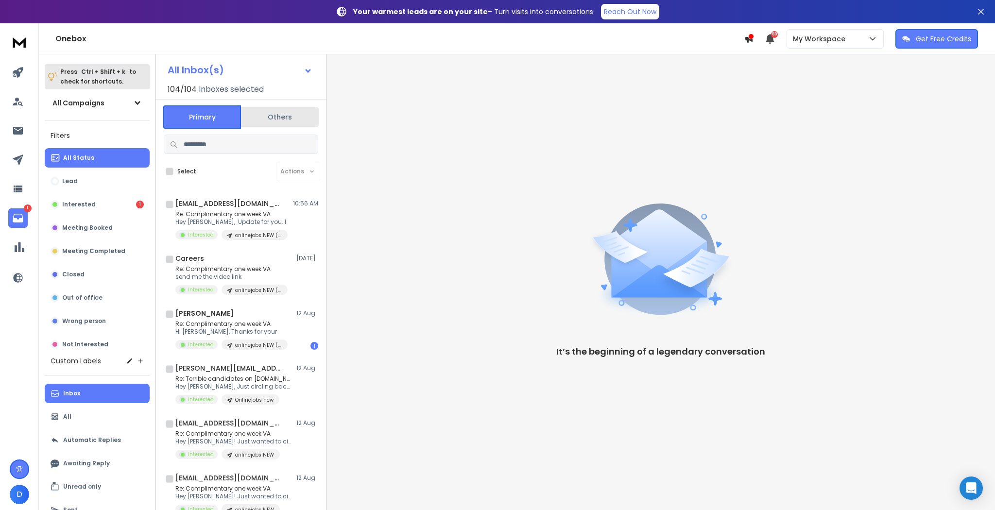  Describe the element at coordinates (240, 70) in the screenshot. I see `button: All Inbox(s)` at that location.